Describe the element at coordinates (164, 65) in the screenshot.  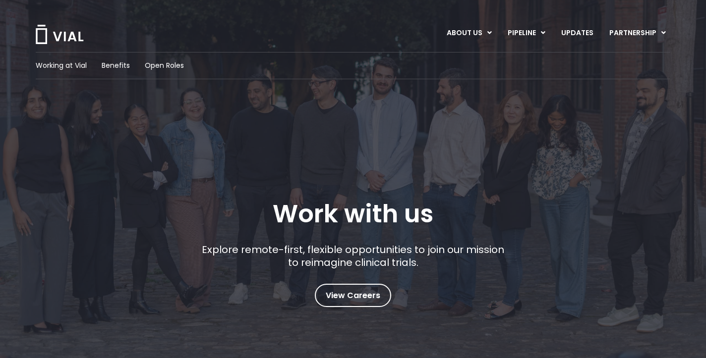
I see `a: Open Roles` at that location.